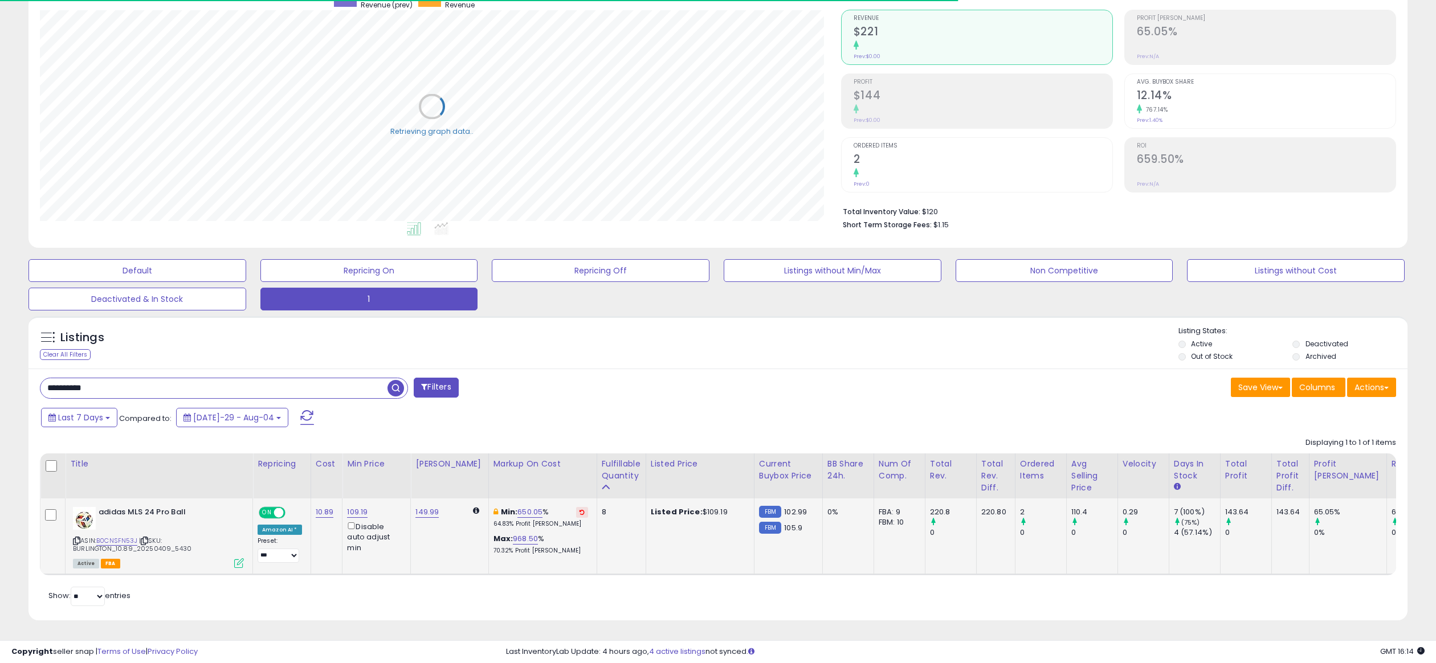 The image size is (1436, 663). I want to click on span: 102.99, so click(796, 512).